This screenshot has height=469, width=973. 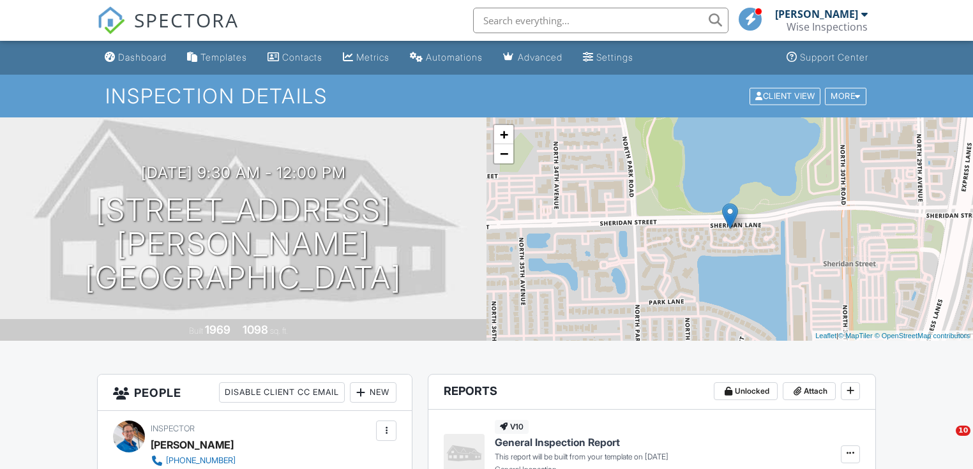 I want to click on span: 10, so click(x=963, y=431).